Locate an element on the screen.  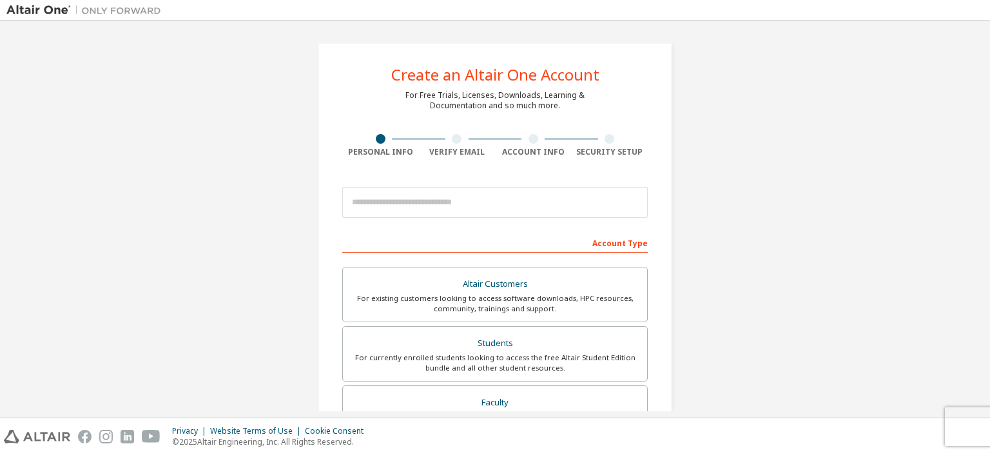
div: Website Terms of Use is located at coordinates (257, 431).